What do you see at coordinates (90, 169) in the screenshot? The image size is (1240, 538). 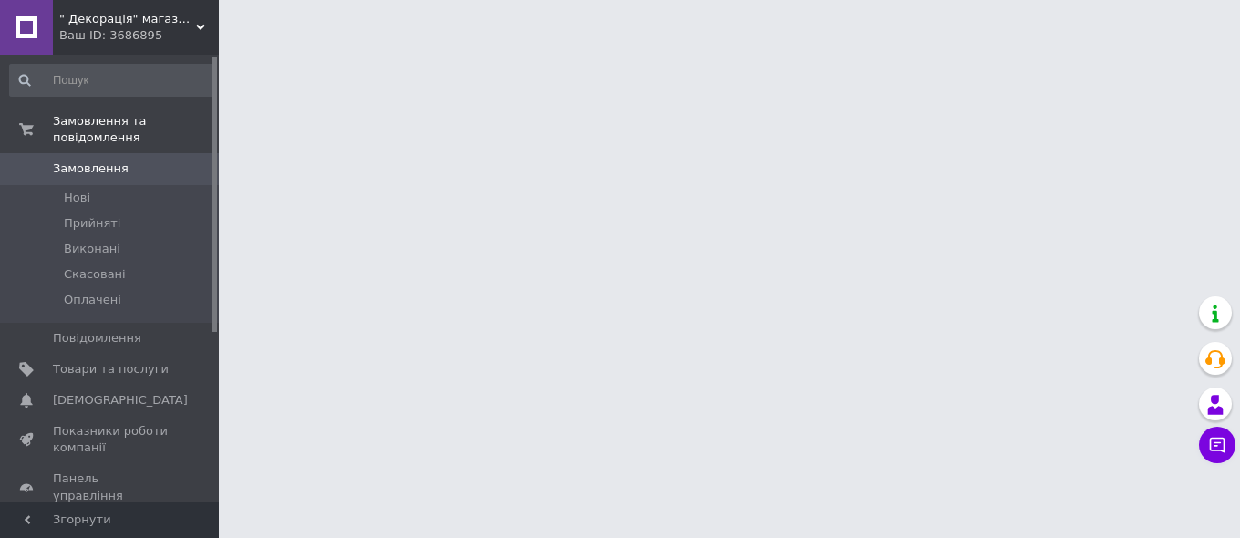 I see `span: Замовлення` at bounding box center [90, 169].